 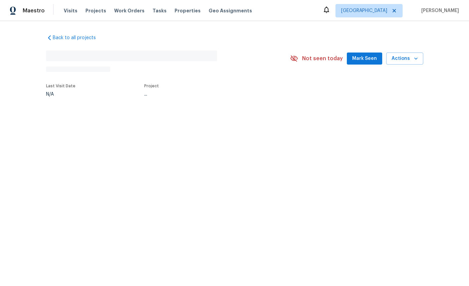 I want to click on span: Geo Assignments, so click(x=230, y=11).